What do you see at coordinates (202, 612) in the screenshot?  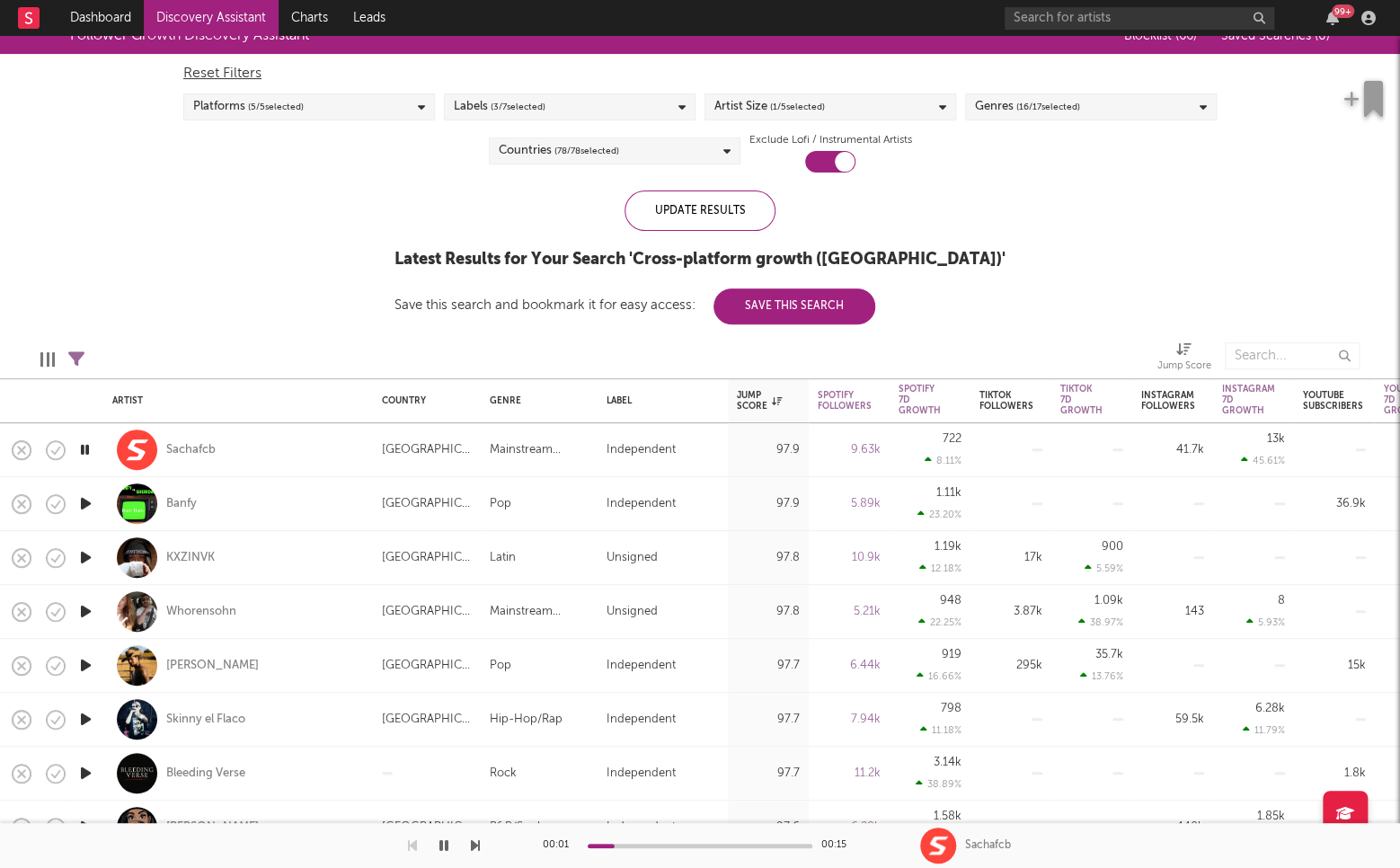 I see `div: Whorensohn` at bounding box center [202, 612].